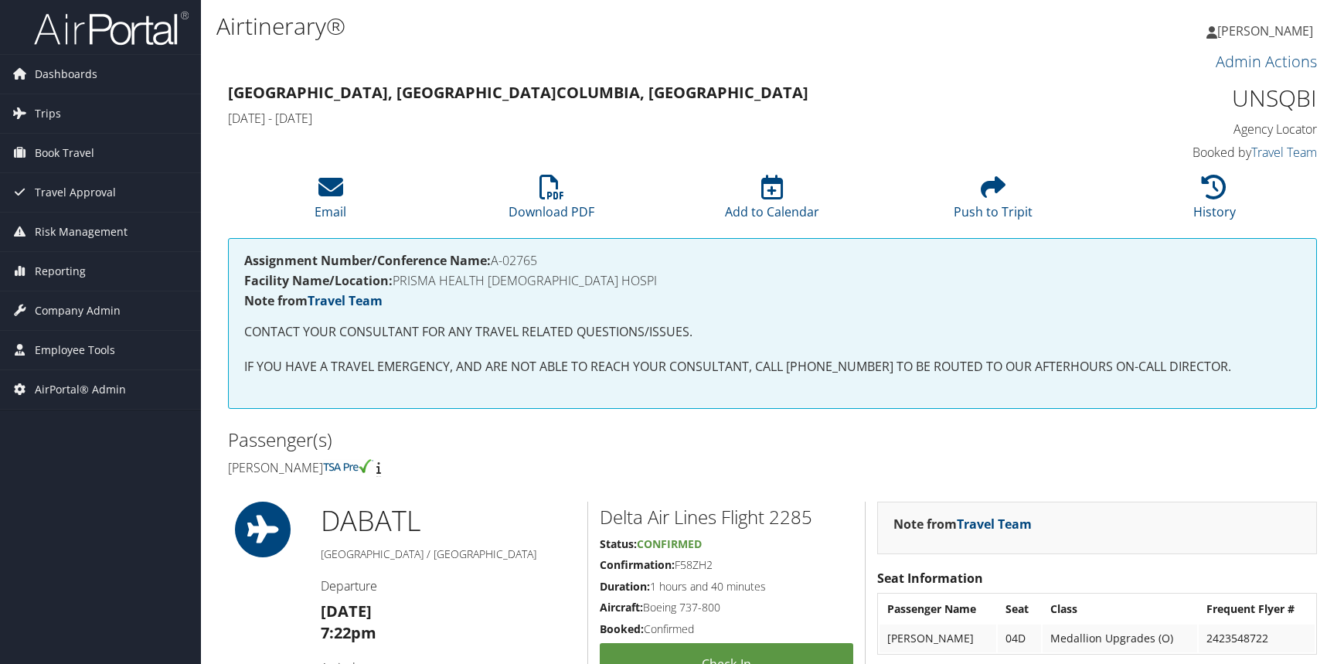 The image size is (1344, 664). I want to click on span: Risk Management, so click(81, 232).